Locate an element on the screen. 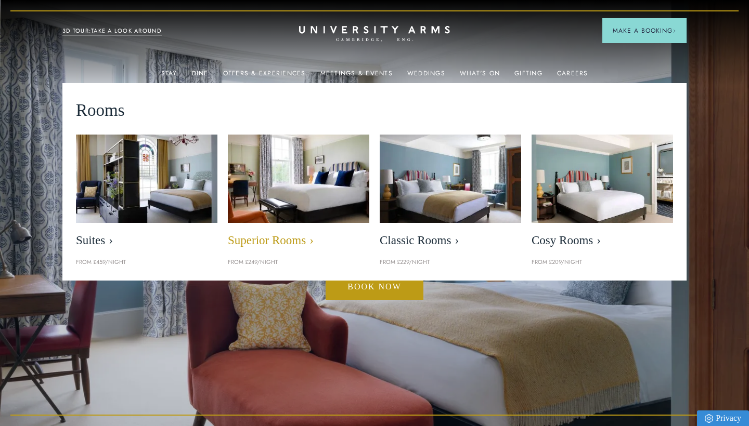 The width and height of the screenshot is (749, 426). a: Dine is located at coordinates (200, 76).